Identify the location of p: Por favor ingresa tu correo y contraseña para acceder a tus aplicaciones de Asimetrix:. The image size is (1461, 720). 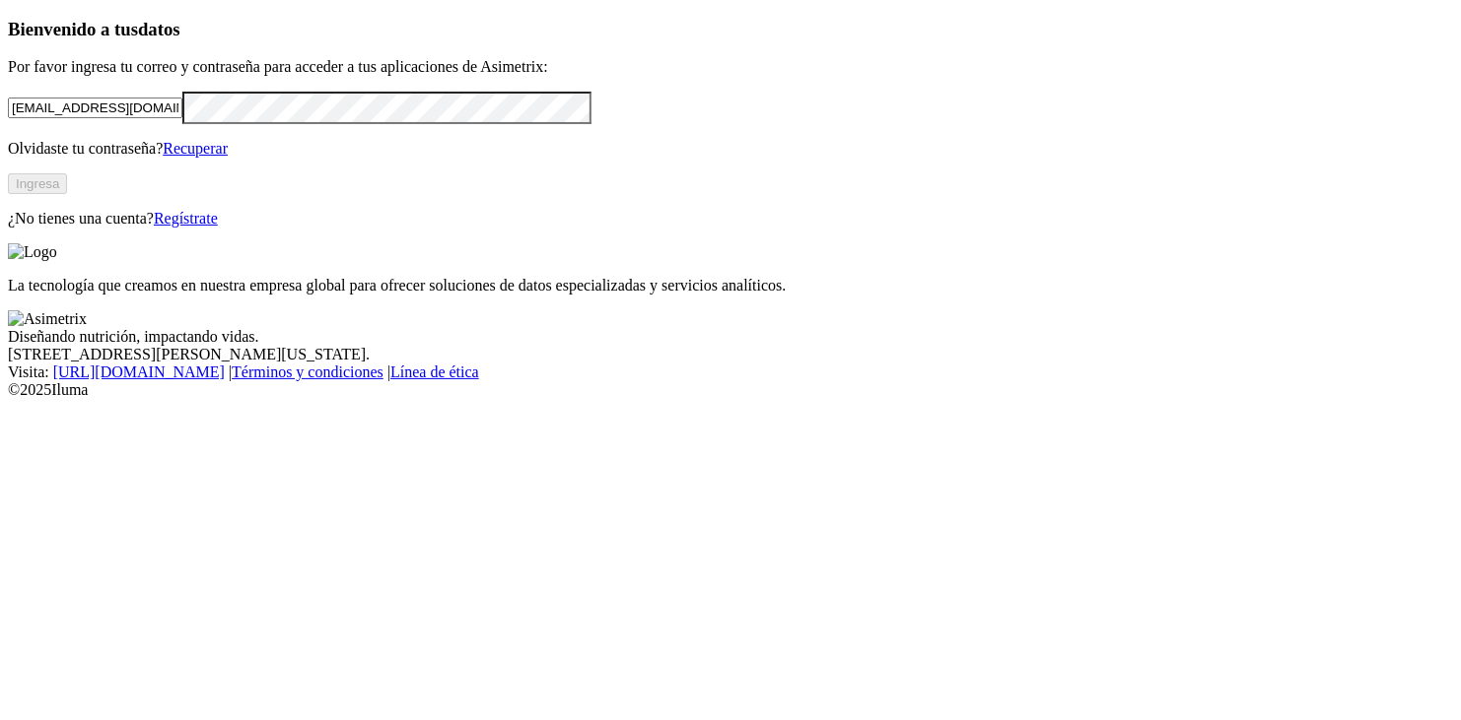
(730, 67).